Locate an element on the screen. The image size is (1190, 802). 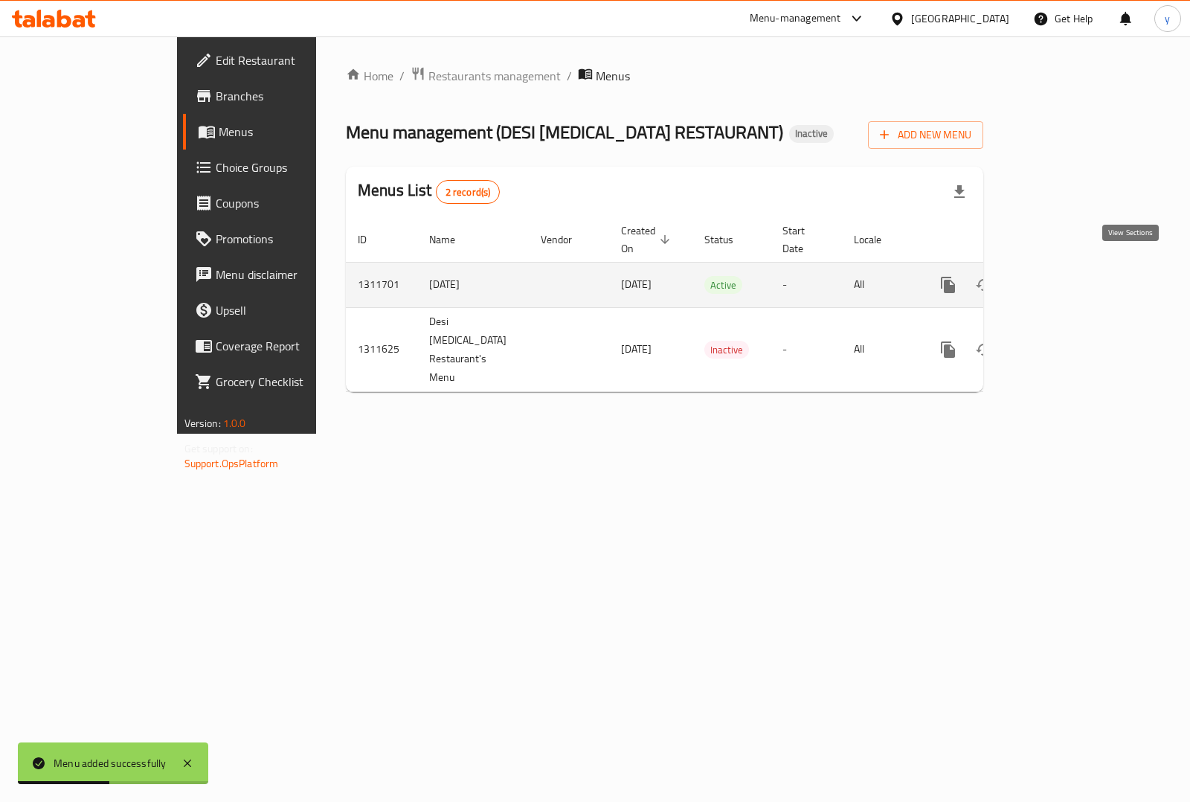
div: Menu-management is located at coordinates (795, 19).